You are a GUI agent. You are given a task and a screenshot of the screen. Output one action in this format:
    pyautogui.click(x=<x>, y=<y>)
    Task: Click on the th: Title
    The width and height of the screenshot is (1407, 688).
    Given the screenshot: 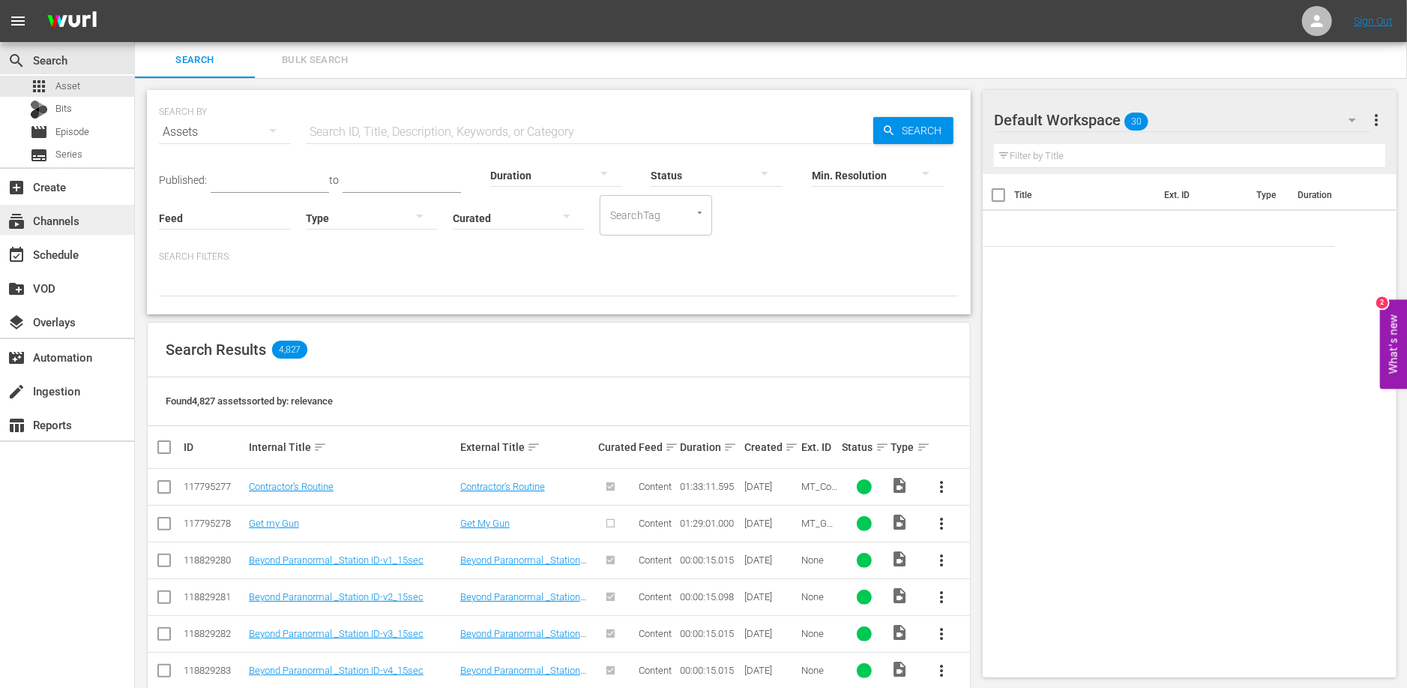 What is the action you would take?
    pyautogui.click(x=1085, y=195)
    